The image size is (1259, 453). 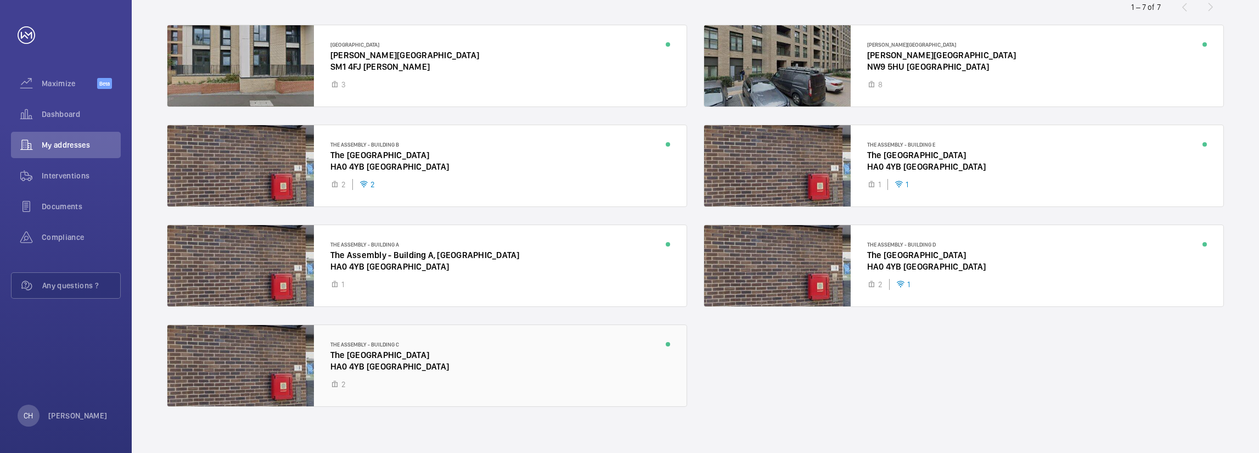 What do you see at coordinates (81, 206) in the screenshot?
I see `span: Documents` at bounding box center [81, 206].